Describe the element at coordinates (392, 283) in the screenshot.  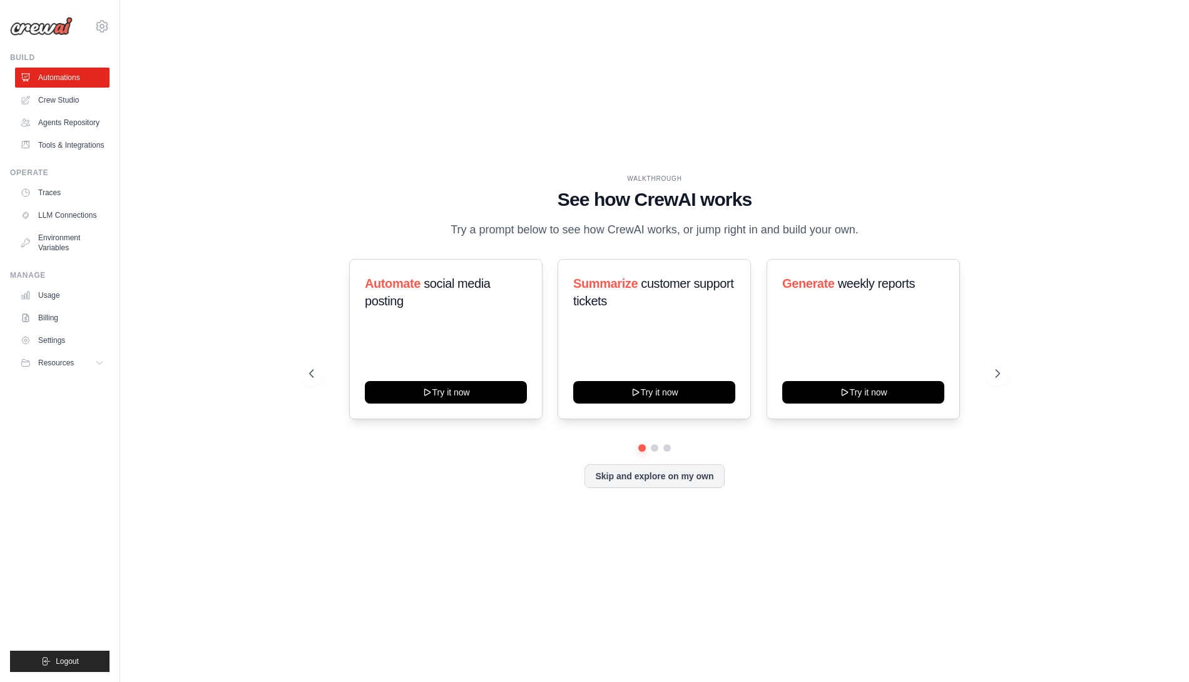
I see `span: Automate` at that location.